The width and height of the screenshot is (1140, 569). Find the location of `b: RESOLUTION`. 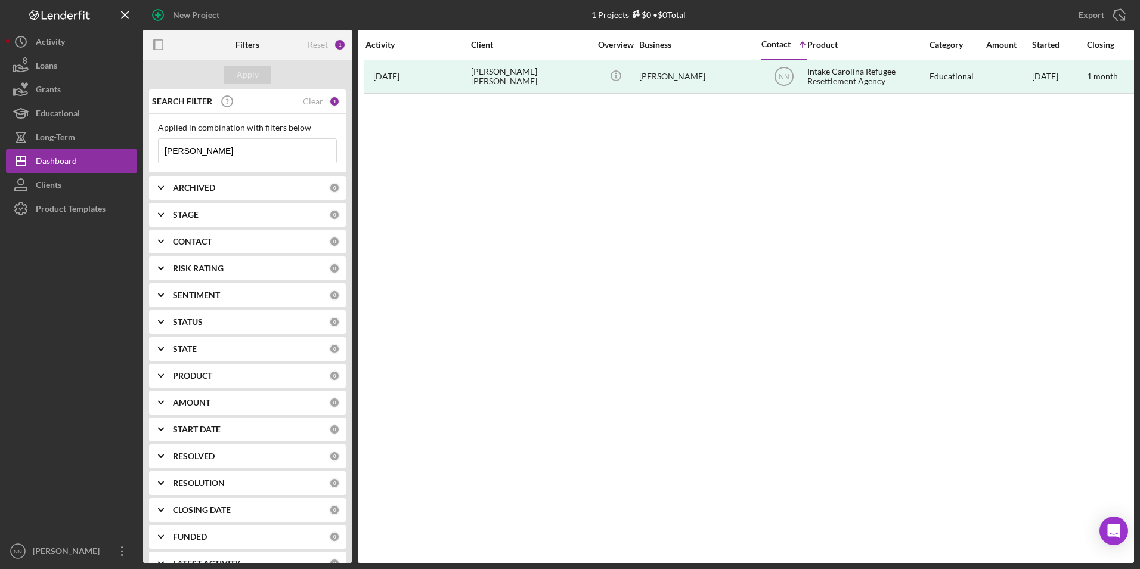

b: RESOLUTION is located at coordinates (199, 483).